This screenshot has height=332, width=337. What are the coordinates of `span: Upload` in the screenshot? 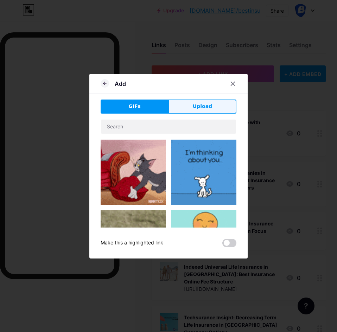 It's located at (202, 106).